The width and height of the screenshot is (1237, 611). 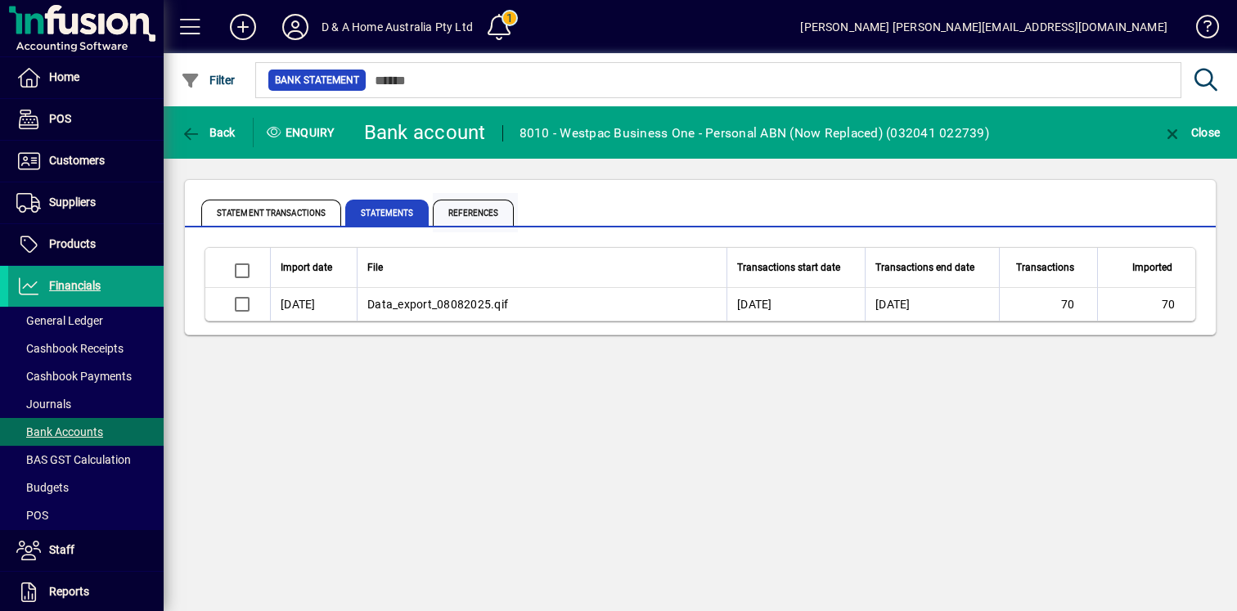 I want to click on span: Statement Transactions, so click(x=271, y=213).